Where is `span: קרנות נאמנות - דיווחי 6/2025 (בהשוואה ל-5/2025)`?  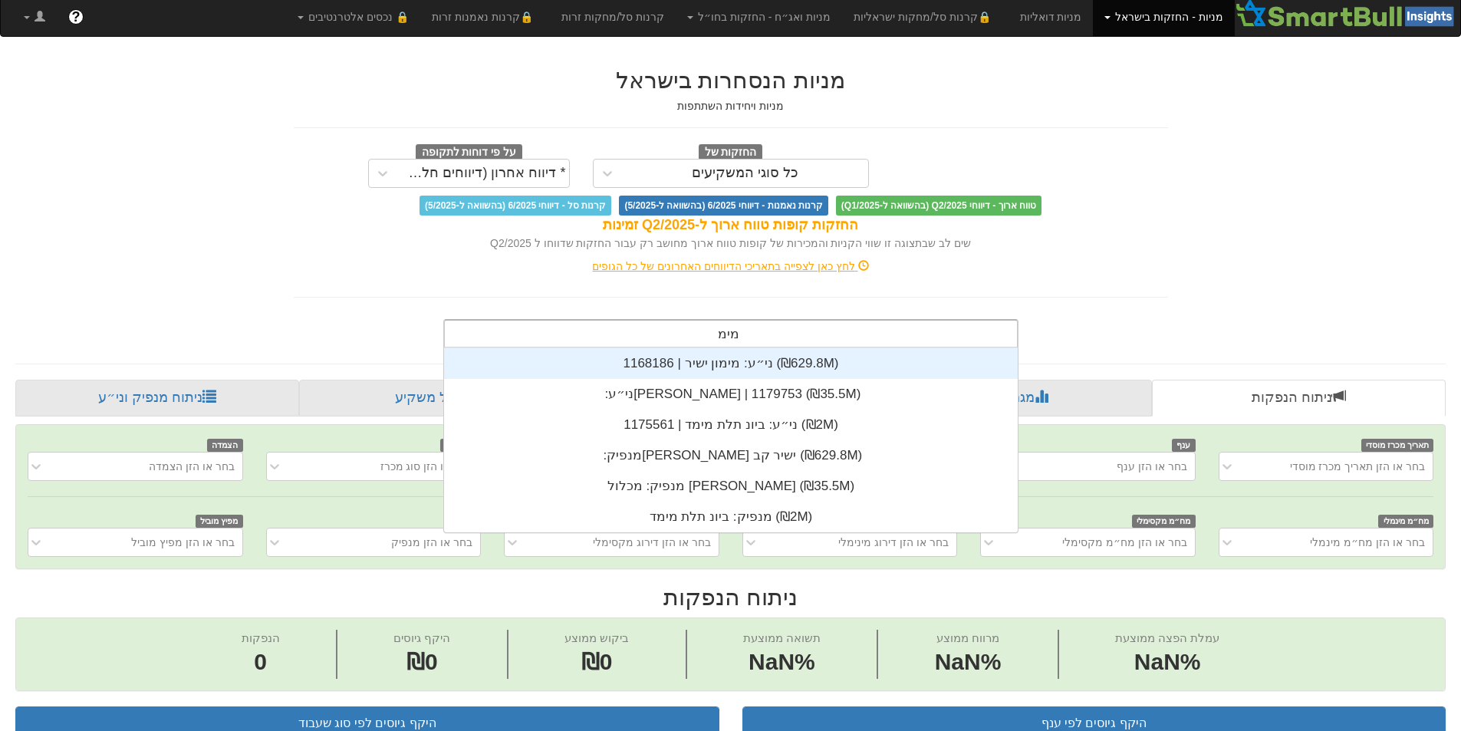 span: קרנות נאמנות - דיווחי 6/2025 (בהשוואה ל-5/2025) is located at coordinates (723, 206).